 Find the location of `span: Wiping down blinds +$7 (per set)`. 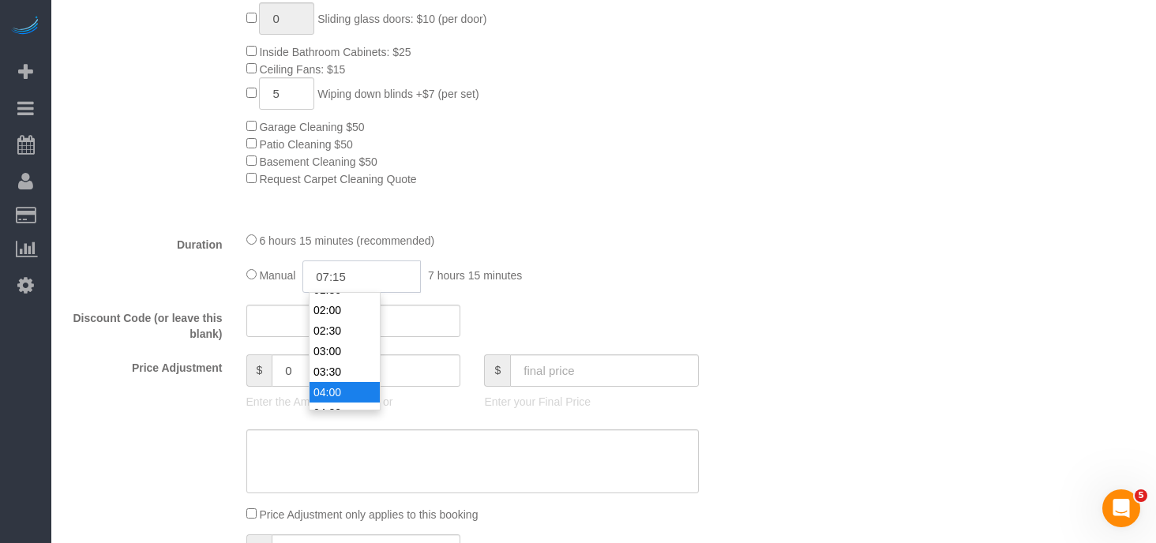

span: Wiping down blinds +$7 (per set) is located at coordinates (398, 94).